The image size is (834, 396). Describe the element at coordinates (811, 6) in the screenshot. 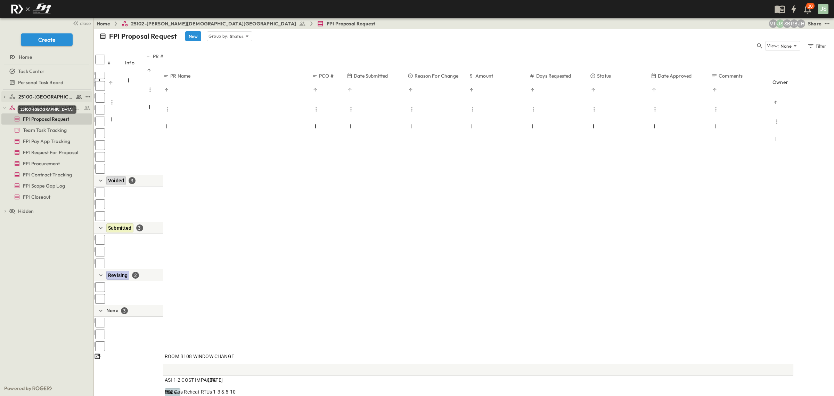

I see `p: 30` at that location.